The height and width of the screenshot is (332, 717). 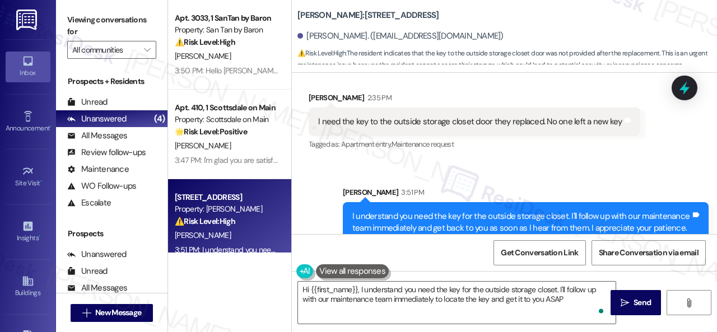 What do you see at coordinates (521, 222) in the screenshot?
I see `div: I understand you need the key for the outside storage closet. I'll follow up with our maintenance...` at bounding box center [521, 222].